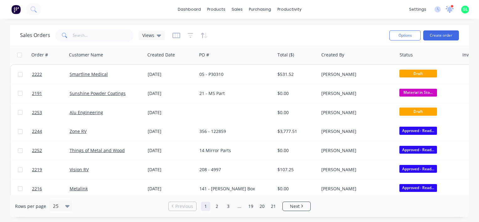 Image resolution: width=479 pixels, height=222 pixels. Describe the element at coordinates (240, 206) in the screenshot. I see `a: Jump forward` at that location.